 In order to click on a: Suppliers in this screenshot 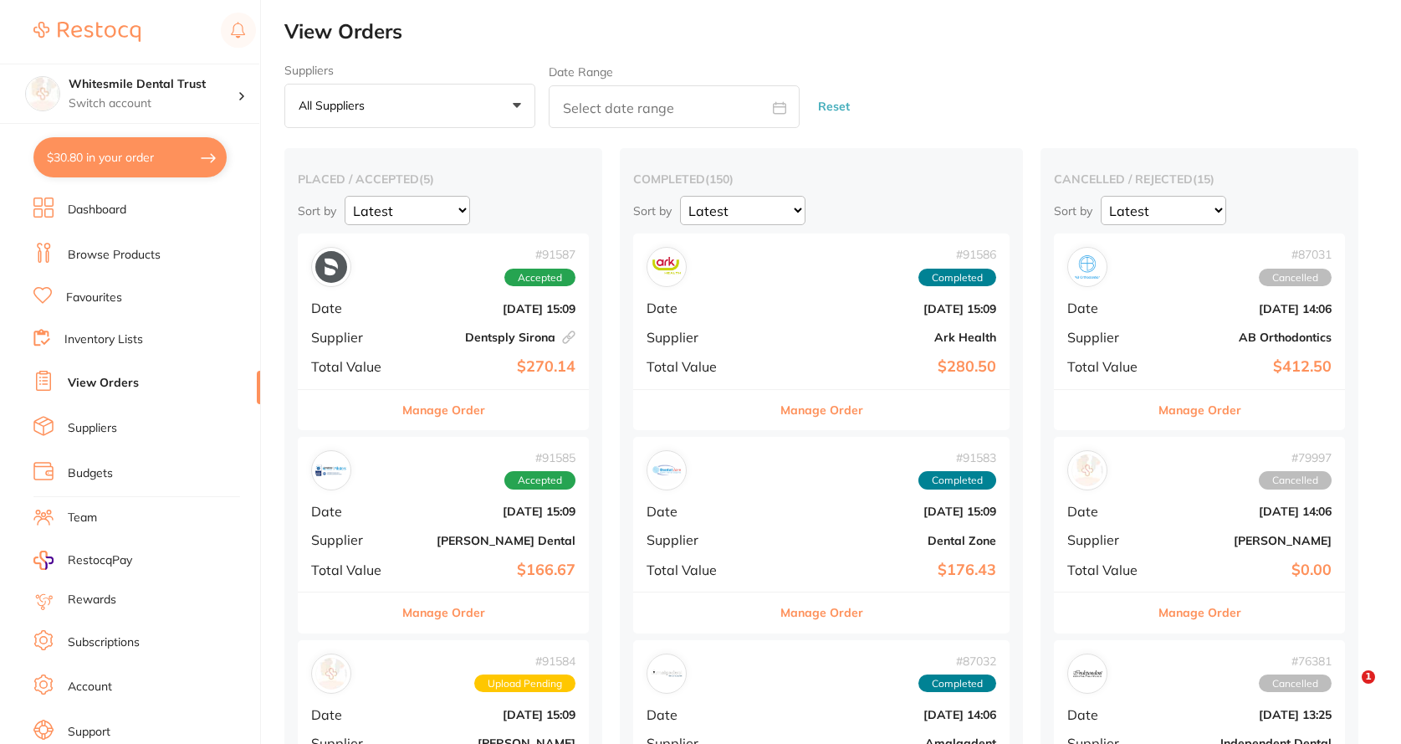, I will do `click(92, 428)`.